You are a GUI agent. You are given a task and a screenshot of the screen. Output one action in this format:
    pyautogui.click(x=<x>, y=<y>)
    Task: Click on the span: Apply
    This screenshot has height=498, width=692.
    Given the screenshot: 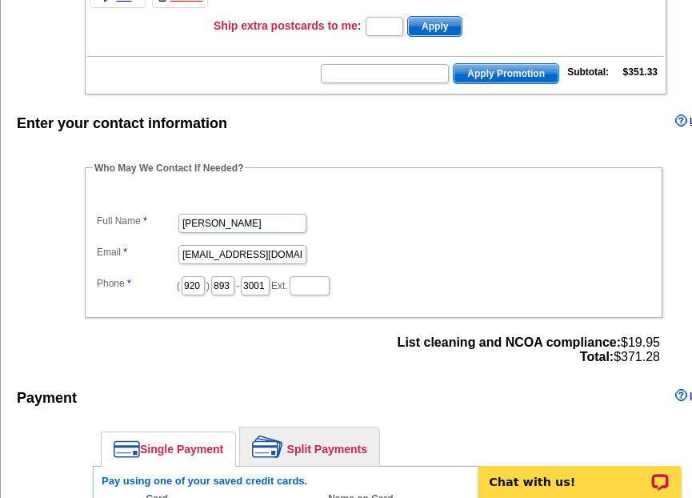 What is the action you would take?
    pyautogui.click(x=435, y=26)
    